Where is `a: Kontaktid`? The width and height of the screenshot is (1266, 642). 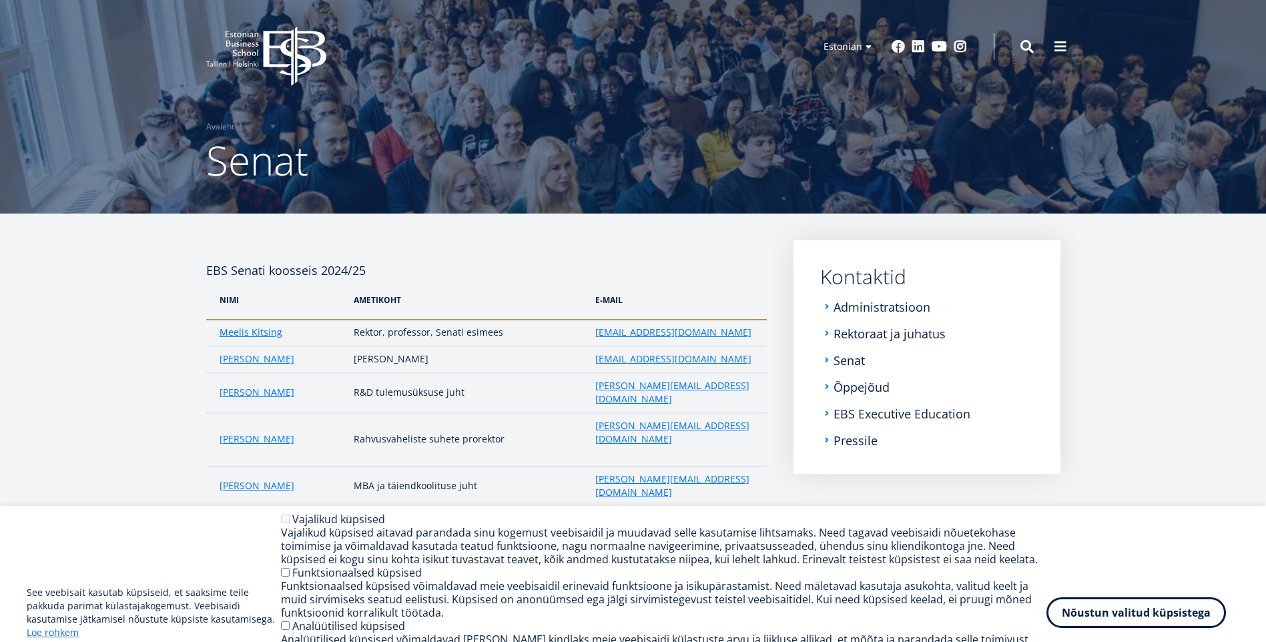
a: Kontaktid is located at coordinates (927, 277).